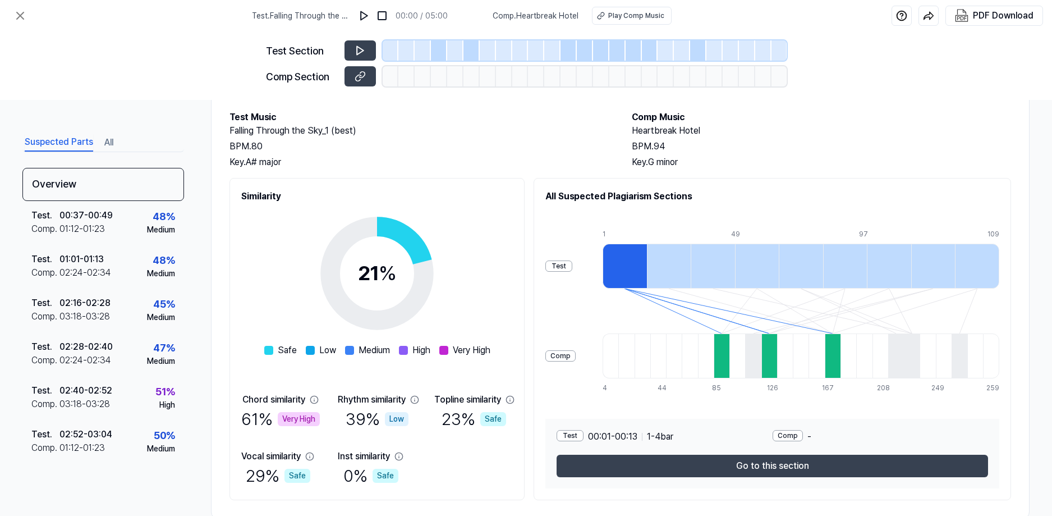 The height and width of the screenshot is (516, 1052). What do you see at coordinates (1003, 16) in the screenshot?
I see `div: PDF Download` at bounding box center [1003, 16].